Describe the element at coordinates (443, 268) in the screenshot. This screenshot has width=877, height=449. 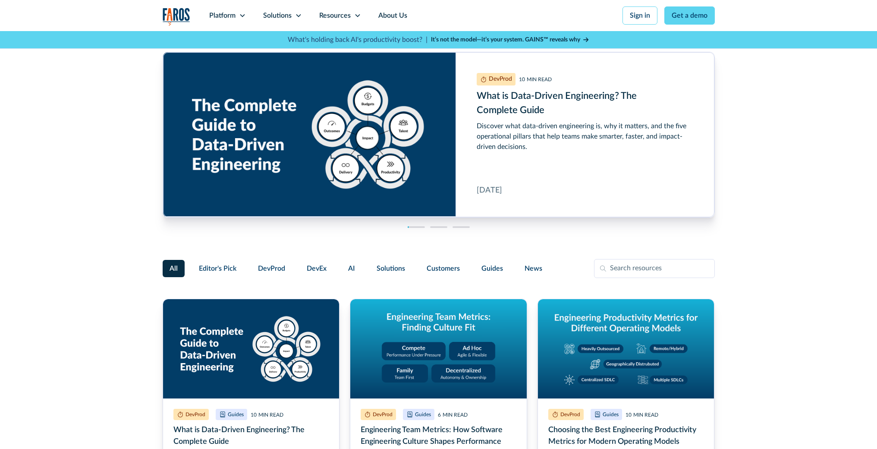
I see `span: Customers` at that location.